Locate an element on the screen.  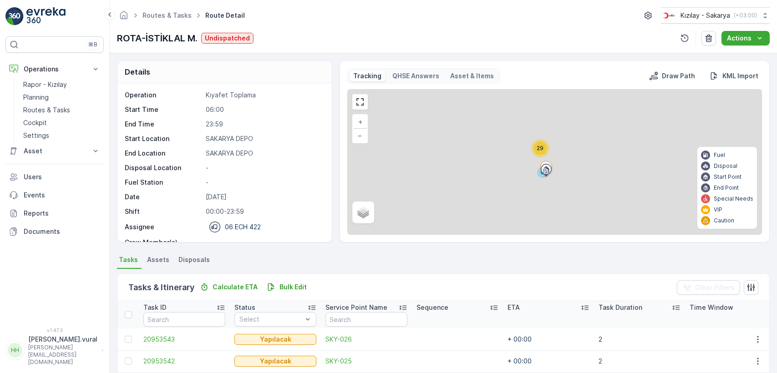
p: Start Location is located at coordinates (163, 139).